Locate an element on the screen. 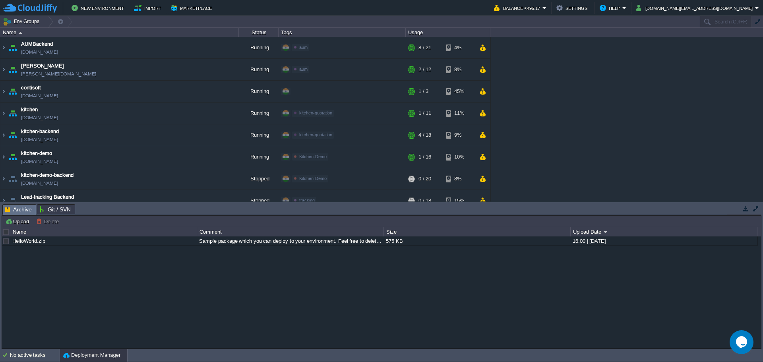  div: 4 / 18 is located at coordinates (425, 135).